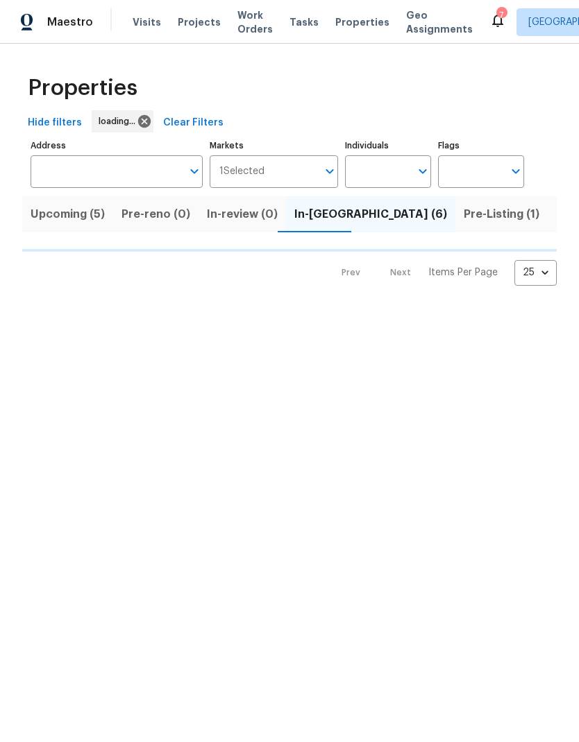  I want to click on span: 1 Selected, so click(241, 171).